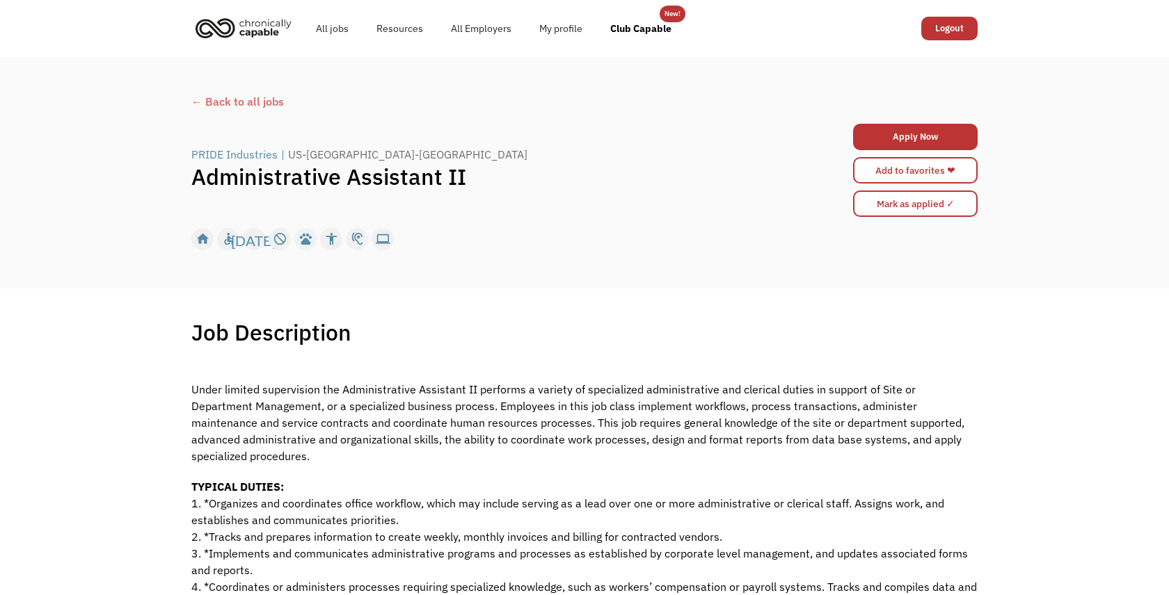 This screenshot has width=1169, height=595. Describe the element at coordinates (672, 14) in the screenshot. I see `div: New!` at that location.